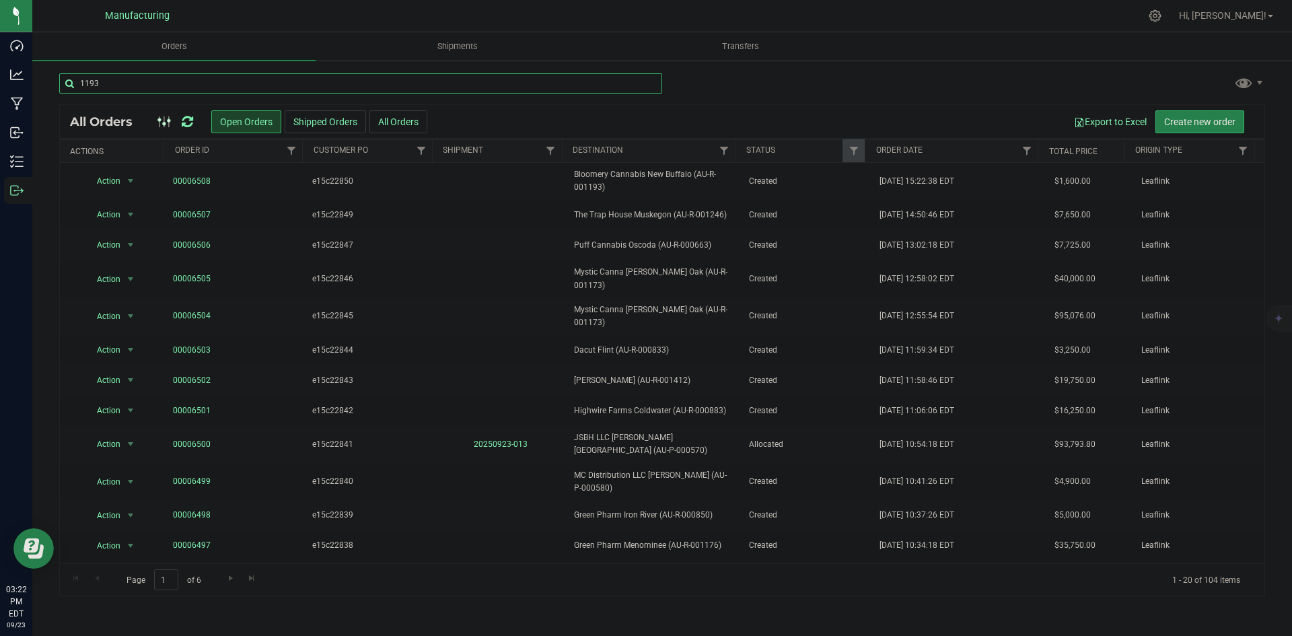 This screenshot has width=1292, height=636. What do you see at coordinates (192, 411) in the screenshot?
I see `a: 00006501` at bounding box center [192, 411].